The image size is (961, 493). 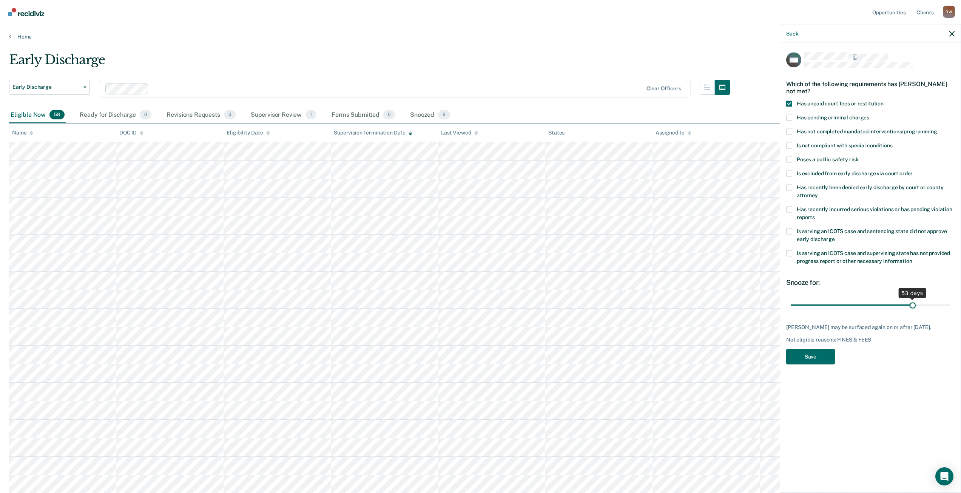 I want to click on div: Clear officers, so click(x=664, y=88).